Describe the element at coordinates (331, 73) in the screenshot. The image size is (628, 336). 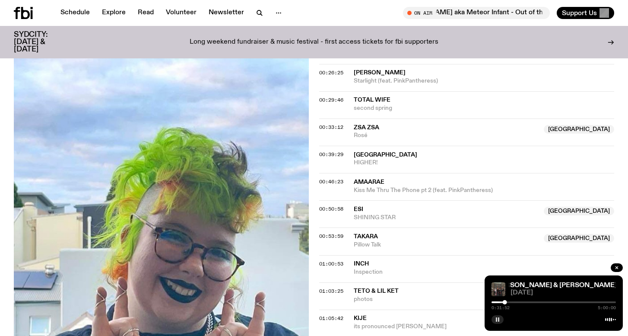
I see `button: 00:26:25` at that location.